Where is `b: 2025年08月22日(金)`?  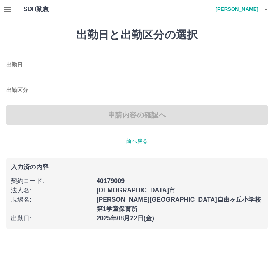
b: 2025年08月22日(金) is located at coordinates (125, 218).